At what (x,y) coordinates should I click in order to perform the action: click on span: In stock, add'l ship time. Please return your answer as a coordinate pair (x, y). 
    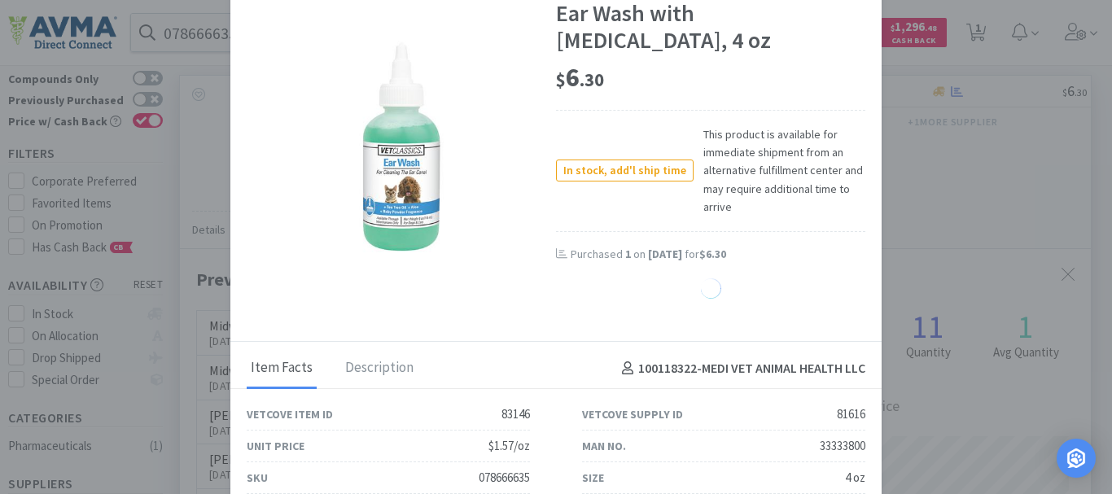
    Looking at the image, I should click on (624, 170).